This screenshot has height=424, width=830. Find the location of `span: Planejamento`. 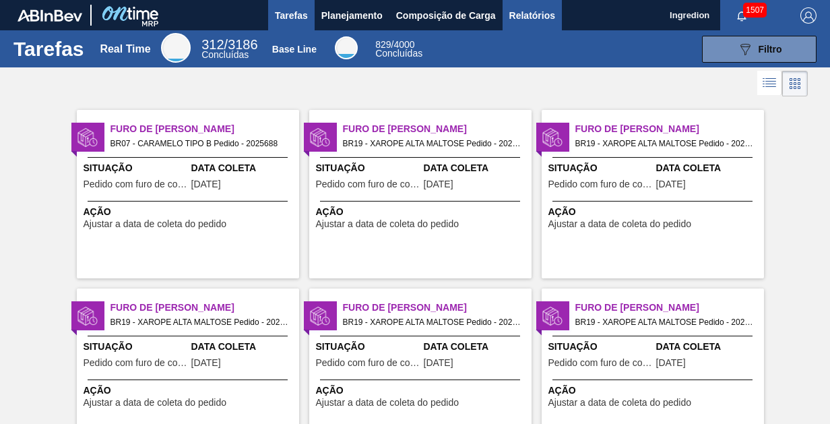

span: Planejamento is located at coordinates (352, 16).